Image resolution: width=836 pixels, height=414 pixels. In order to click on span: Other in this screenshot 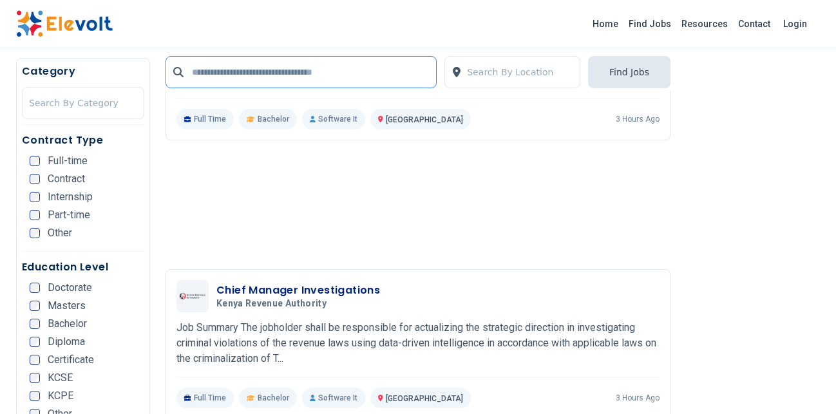, I will do `click(60, 233)`.